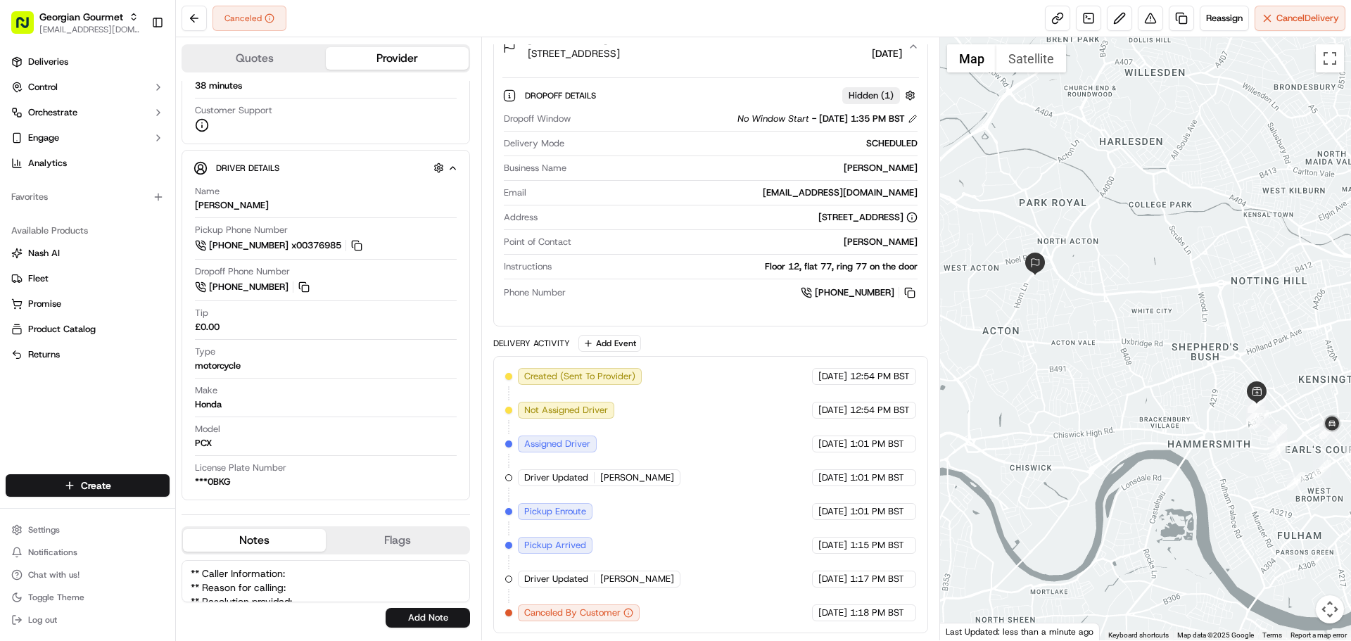 This screenshot has width=1351, height=641. I want to click on div: 4, so click(1278, 450).